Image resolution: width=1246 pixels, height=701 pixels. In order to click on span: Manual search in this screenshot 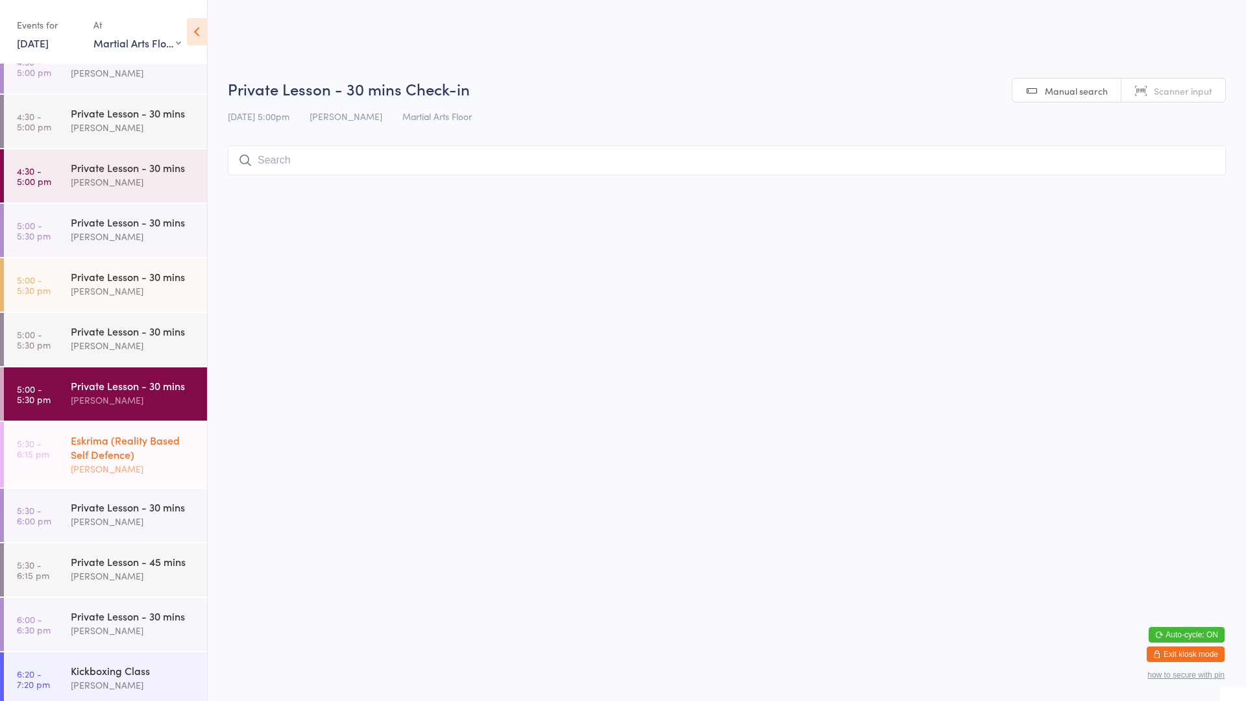, I will do `click(1076, 91)`.